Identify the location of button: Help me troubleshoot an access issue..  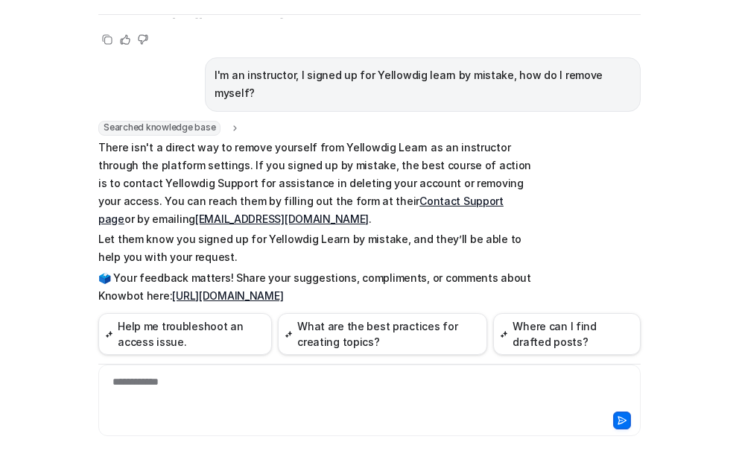
(185, 334).